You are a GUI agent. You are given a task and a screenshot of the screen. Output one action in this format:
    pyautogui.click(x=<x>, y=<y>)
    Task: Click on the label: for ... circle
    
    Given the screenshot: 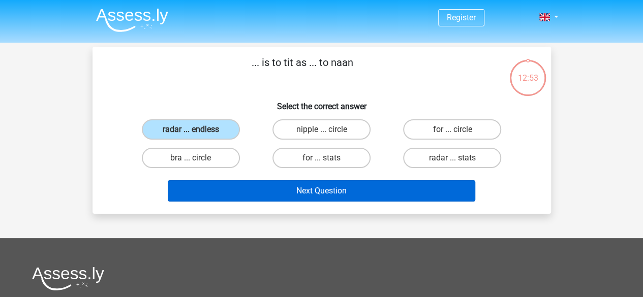 What is the action you would take?
    pyautogui.click(x=452, y=130)
    